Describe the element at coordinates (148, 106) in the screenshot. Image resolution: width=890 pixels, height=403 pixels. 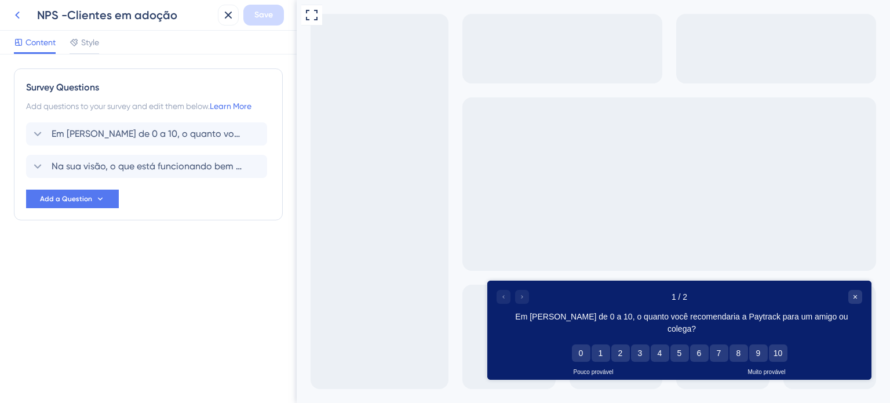
I see `div: Add questions to your survey and edit them below.` at that location.